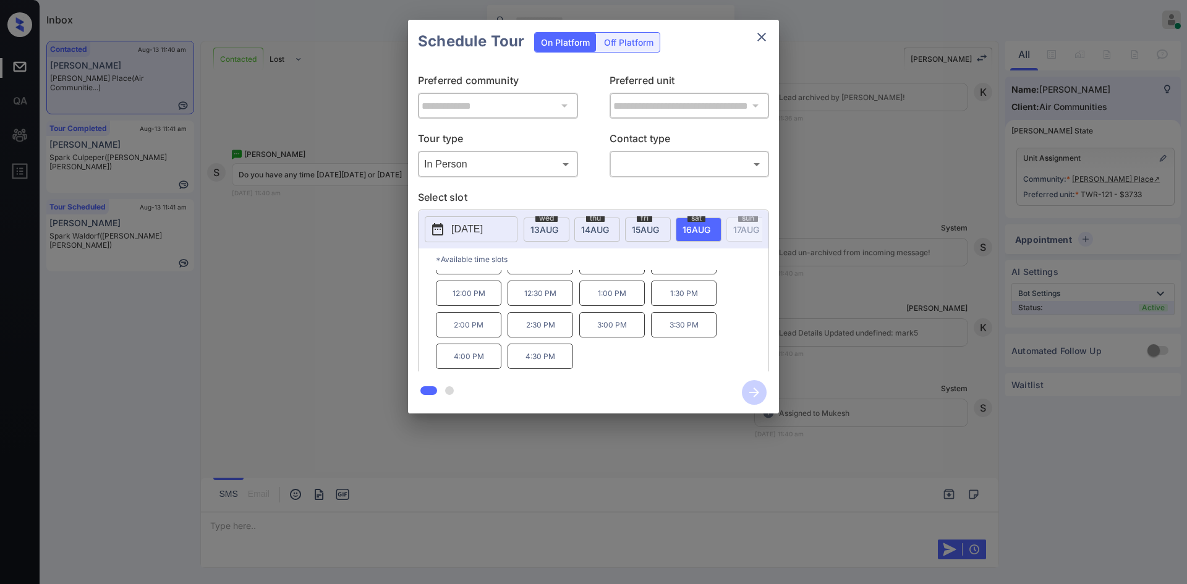 This screenshot has height=584, width=1187. What do you see at coordinates (544, 229) in the screenshot?
I see `span: 13 AUG` at bounding box center [544, 229].